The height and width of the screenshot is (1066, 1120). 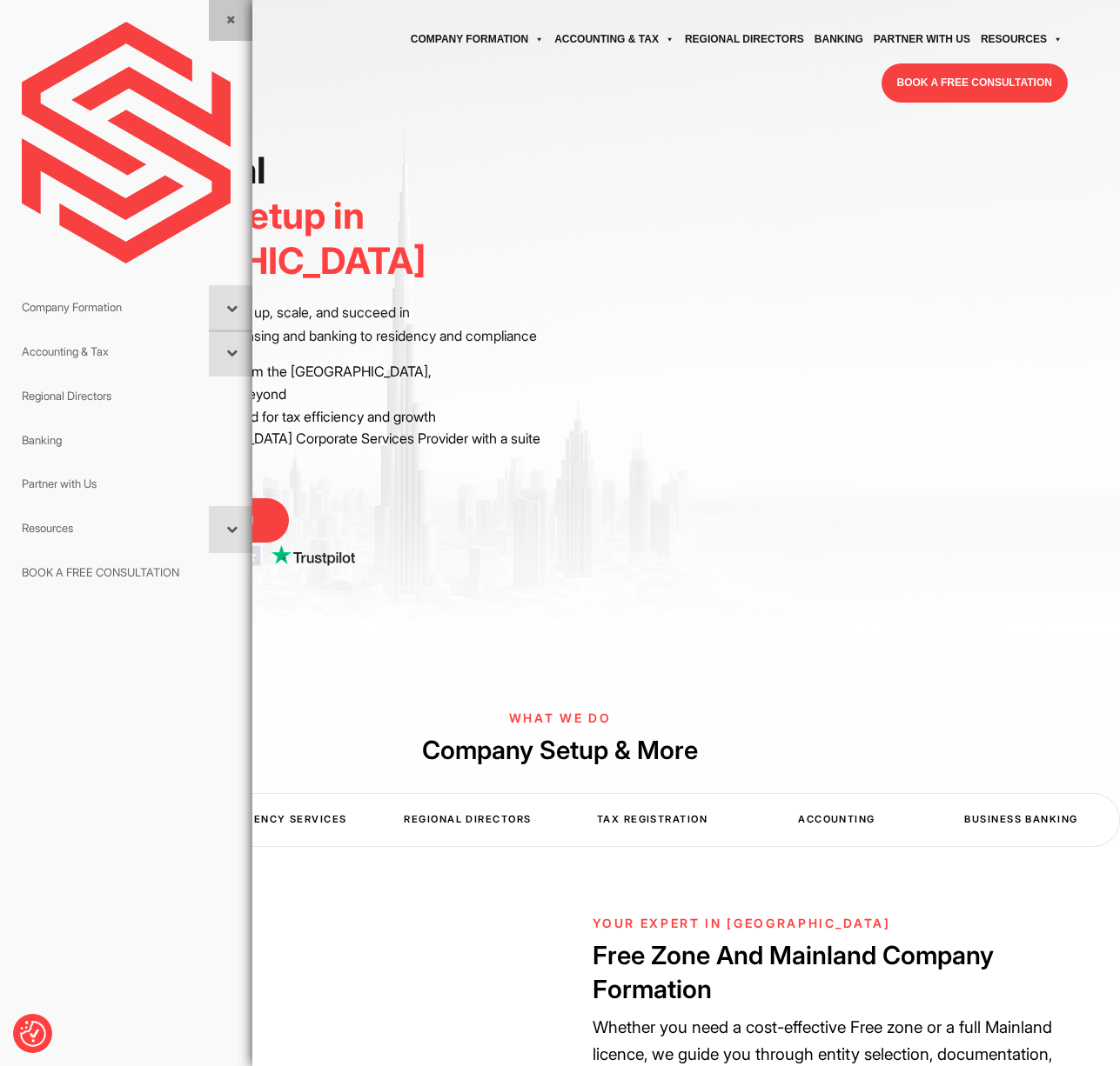 I want to click on div: Tax Registration, so click(x=652, y=819).